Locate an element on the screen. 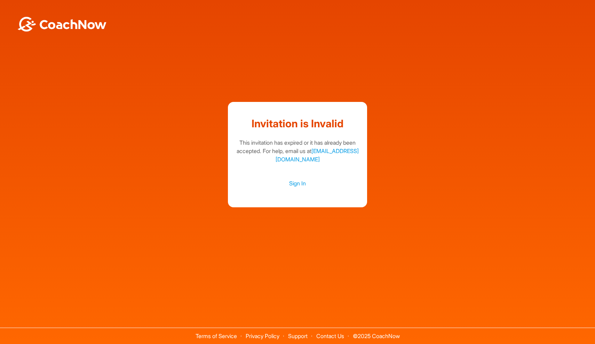  span: © 2025 CoachNow is located at coordinates (376, 333).